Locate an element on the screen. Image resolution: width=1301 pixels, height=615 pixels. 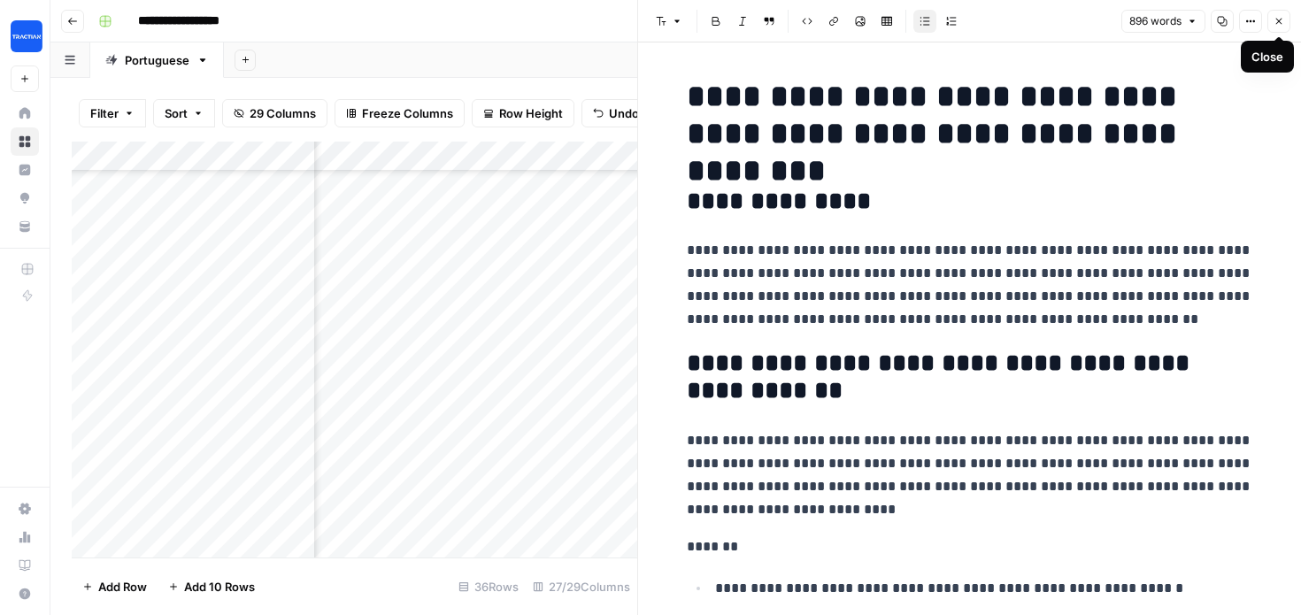
a: Settings is located at coordinates (25, 509).